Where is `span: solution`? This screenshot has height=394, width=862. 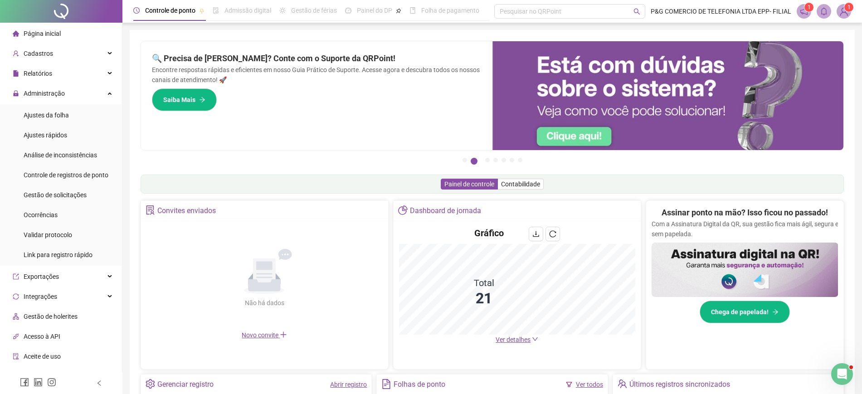 span: solution is located at coordinates (150, 210).